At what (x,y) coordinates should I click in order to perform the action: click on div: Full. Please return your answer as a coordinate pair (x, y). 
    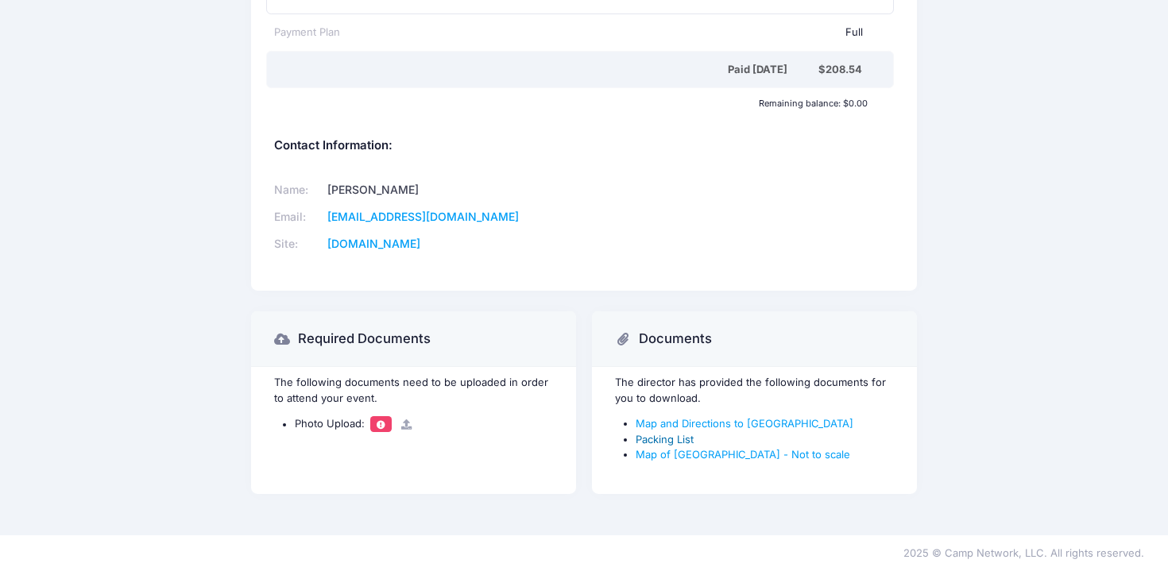
    Looking at the image, I should click on (601, 33).